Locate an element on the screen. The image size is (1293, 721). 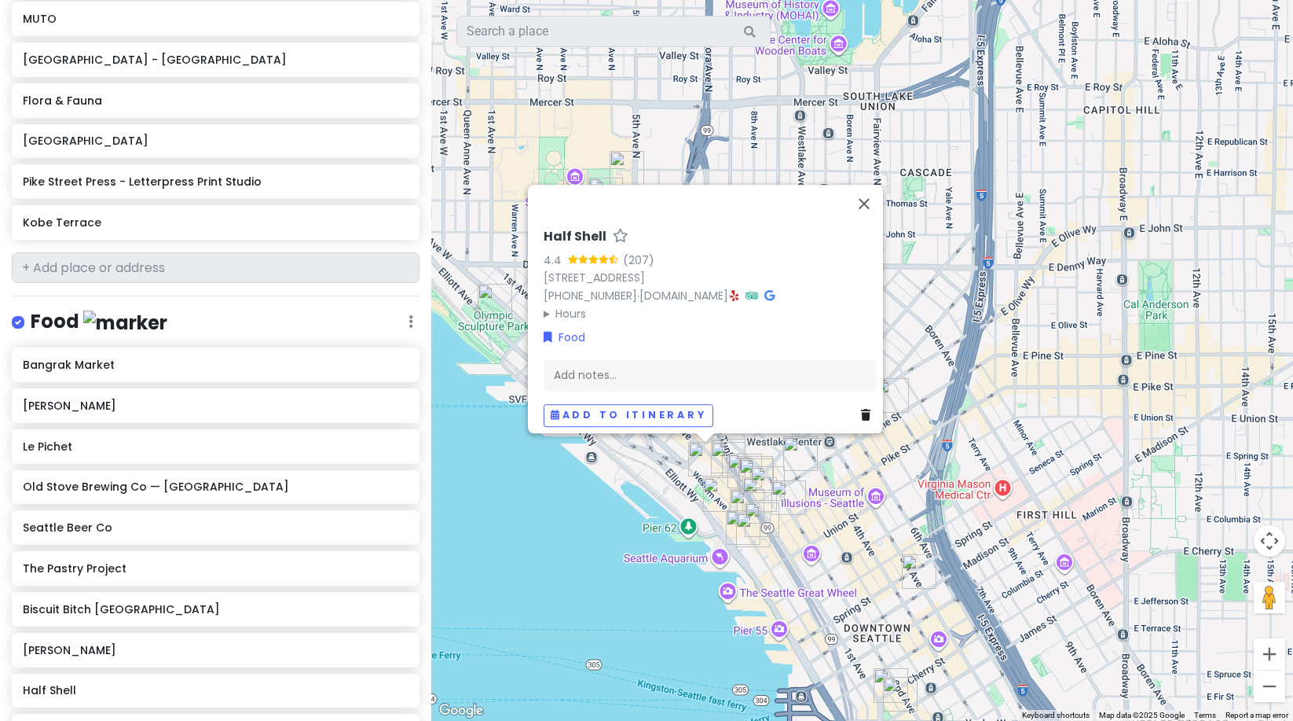
button: Zoom out is located at coordinates (1270, 686).